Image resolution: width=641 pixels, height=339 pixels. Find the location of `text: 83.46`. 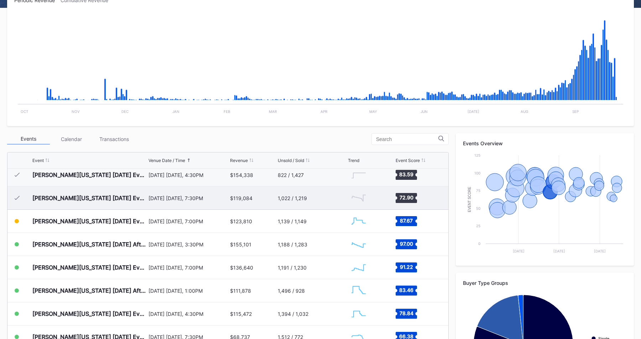

text: 83.46 is located at coordinates (406, 290).